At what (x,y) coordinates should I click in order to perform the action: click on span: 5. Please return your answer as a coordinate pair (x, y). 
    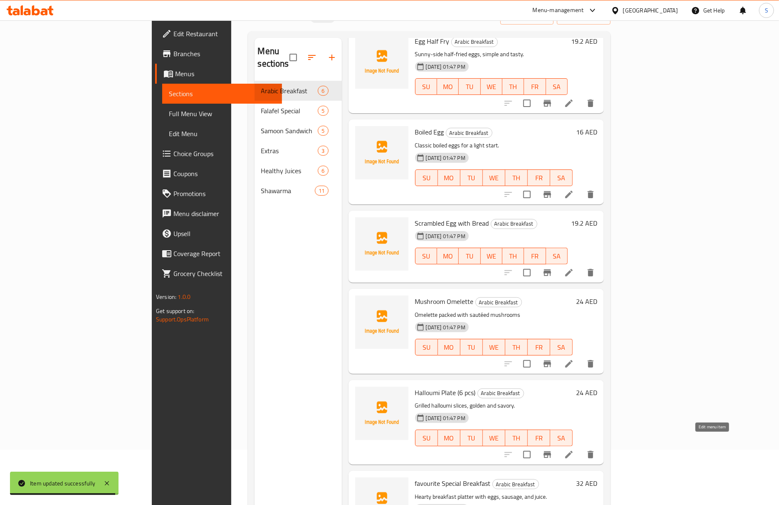
    Looking at the image, I should click on (323, 111).